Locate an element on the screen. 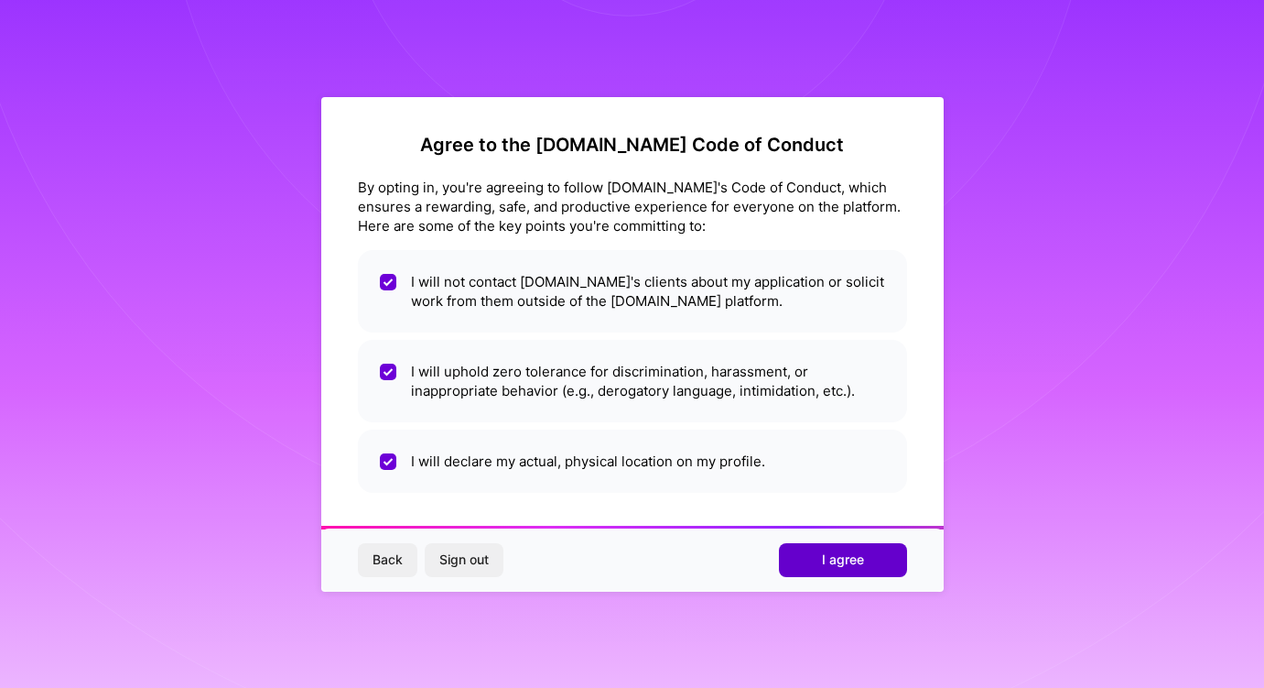 The height and width of the screenshot is (688, 1264). button: Back is located at coordinates (387, 559).